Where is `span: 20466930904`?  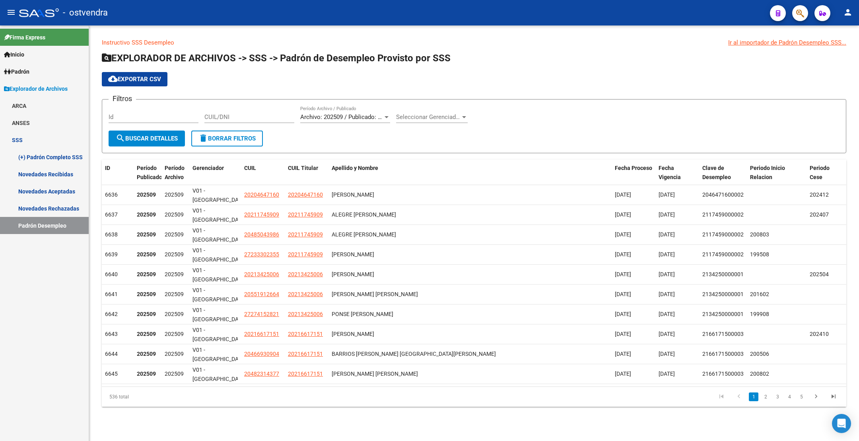
span: 20466930904 is located at coordinates (262, 354).